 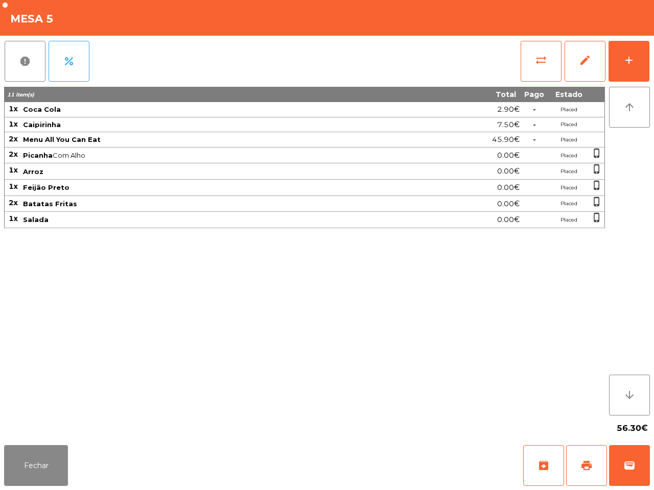 What do you see at coordinates (46, 188) in the screenshot?
I see `span: Feijão Preto` at bounding box center [46, 188].